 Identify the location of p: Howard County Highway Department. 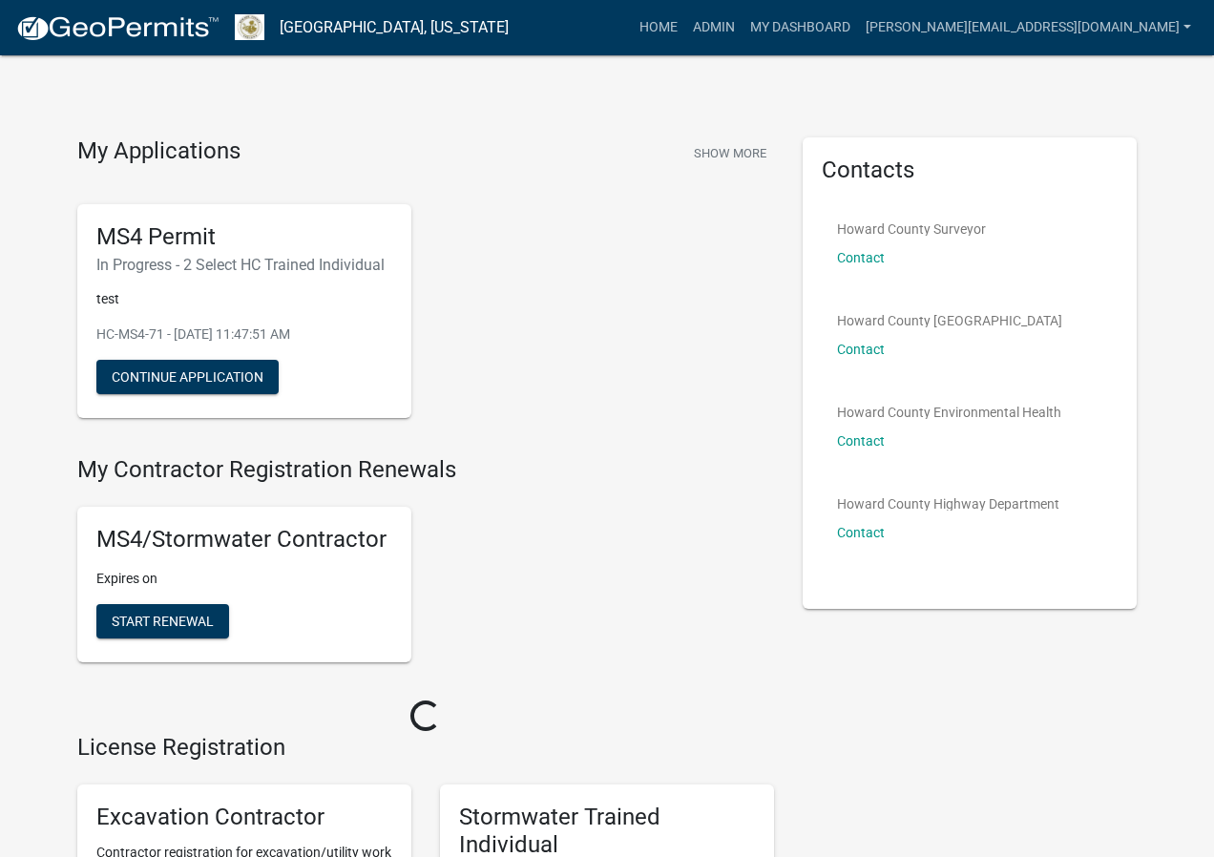
(948, 504).